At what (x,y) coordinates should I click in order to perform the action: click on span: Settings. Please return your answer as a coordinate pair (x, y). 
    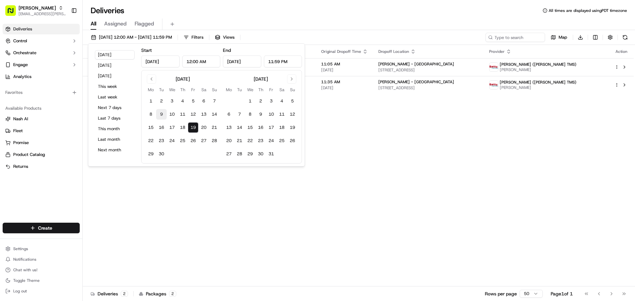
    Looking at the image, I should click on (21, 249).